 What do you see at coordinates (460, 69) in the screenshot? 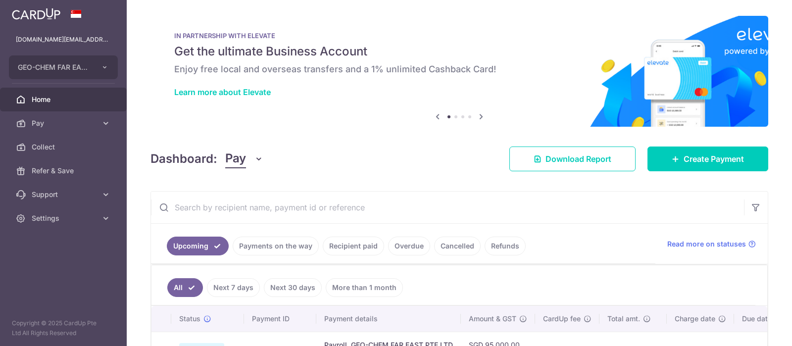
I see `h6: Enjoy free local and overseas transfers and a 1% unlimited Cashback Card!` at bounding box center [460, 69].